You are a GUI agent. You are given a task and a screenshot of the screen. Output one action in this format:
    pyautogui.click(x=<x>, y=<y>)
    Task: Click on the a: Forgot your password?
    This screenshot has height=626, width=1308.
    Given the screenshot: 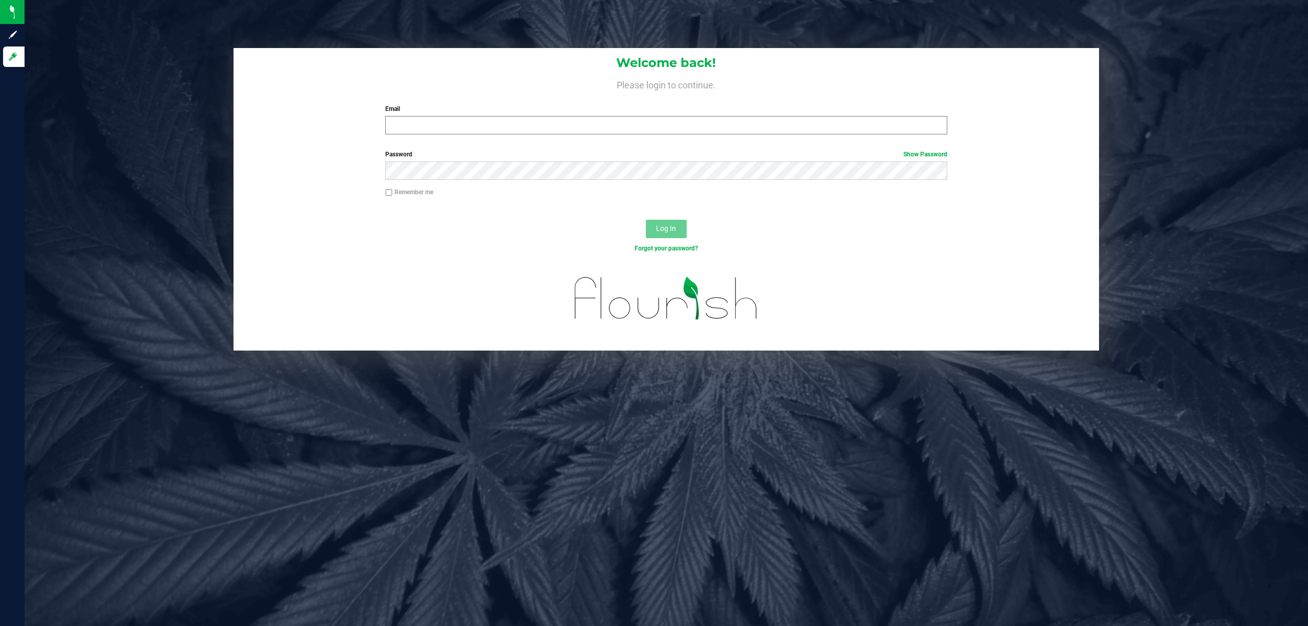 What is the action you would take?
    pyautogui.click(x=666, y=248)
    